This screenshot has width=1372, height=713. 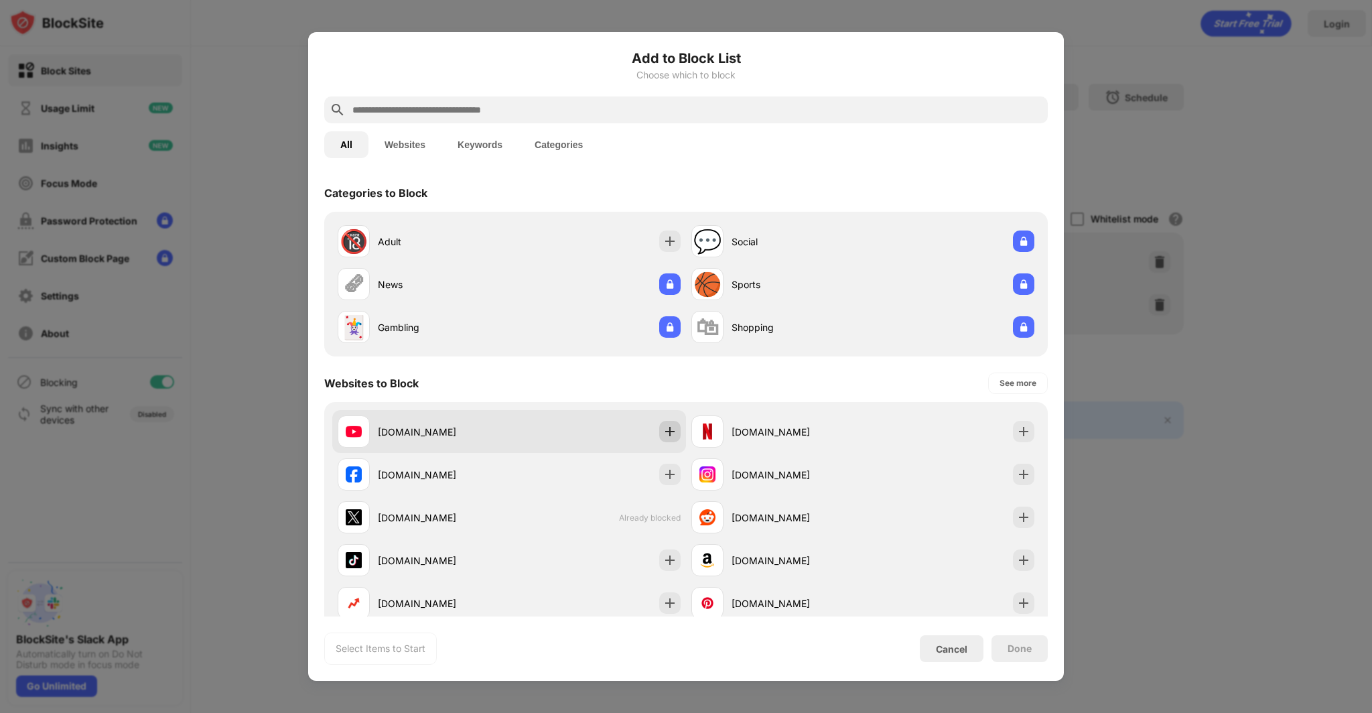 I want to click on div: Gambling, so click(x=443, y=327).